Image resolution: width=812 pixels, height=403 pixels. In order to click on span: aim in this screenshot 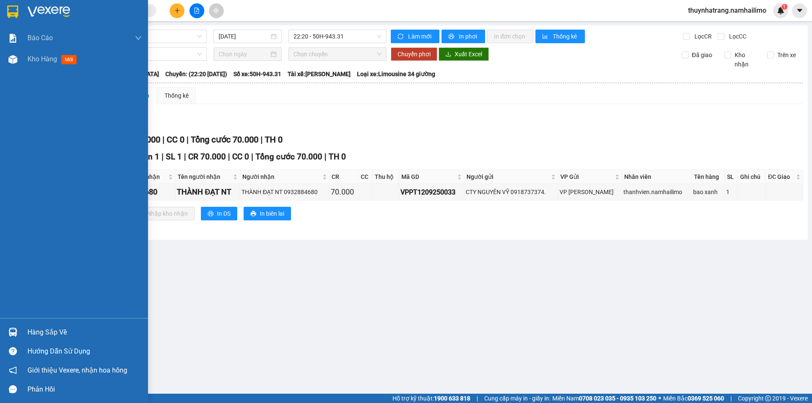, I will do `click(216, 11)`.